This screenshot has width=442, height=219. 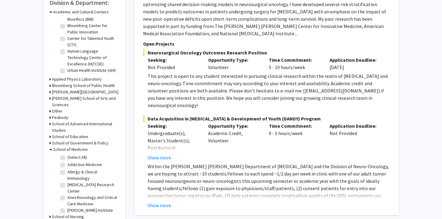 What do you see at coordinates (60, 117) in the screenshot?
I see `h3: Peabody` at bounding box center [60, 117].